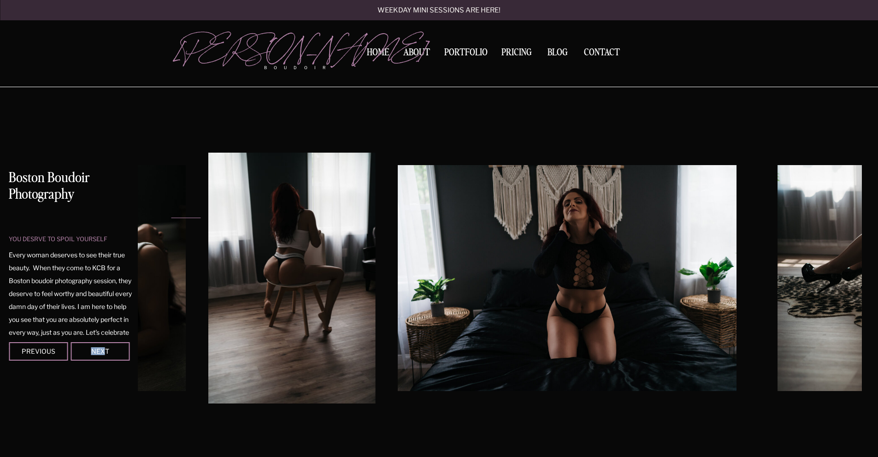 Image resolution: width=878 pixels, height=457 pixels. What do you see at coordinates (516, 54) in the screenshot?
I see `nav: Pricing` at bounding box center [516, 54].